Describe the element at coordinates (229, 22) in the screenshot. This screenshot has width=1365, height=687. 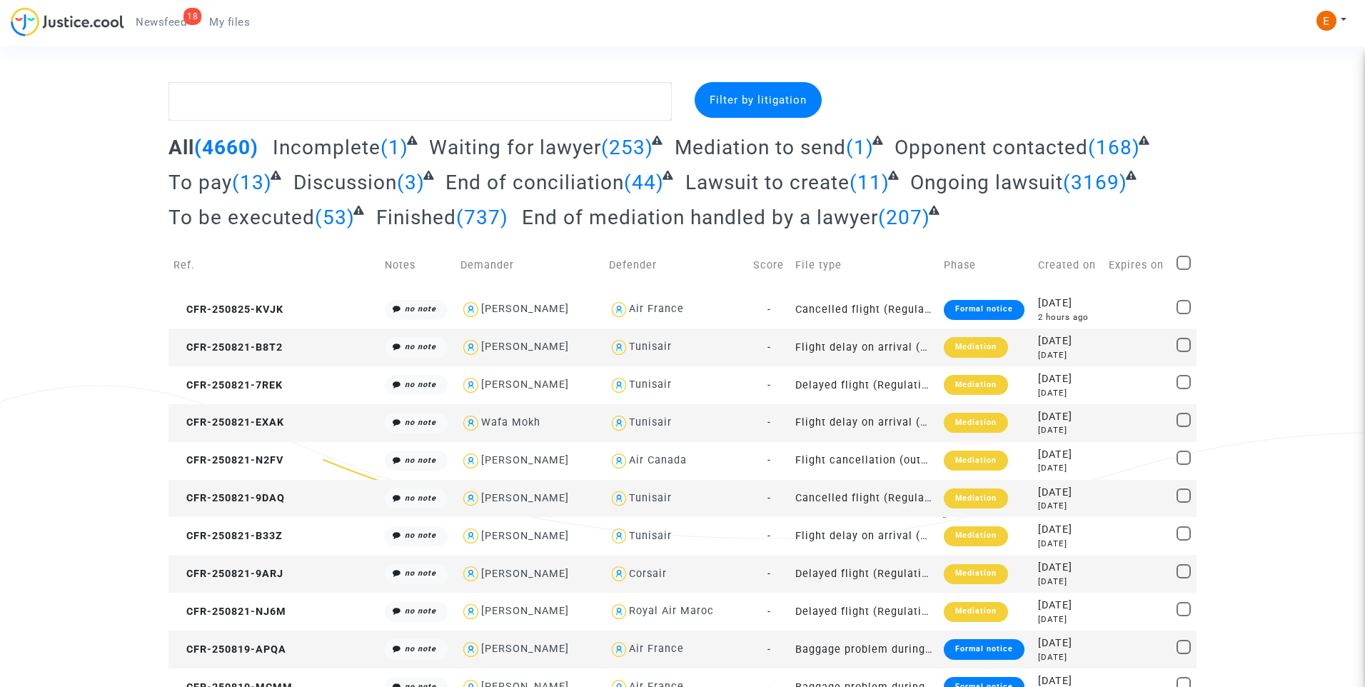
I see `span: My files` at that location.